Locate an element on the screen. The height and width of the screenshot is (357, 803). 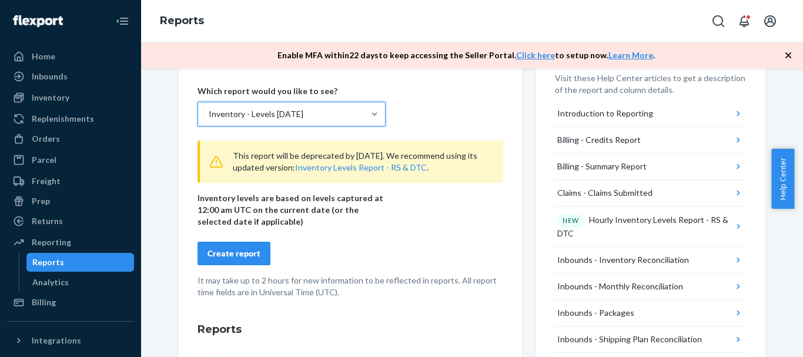
p: It may take up to 2 hours for new information to be reflected in reports. All report time fields ... is located at coordinates (350, 286).